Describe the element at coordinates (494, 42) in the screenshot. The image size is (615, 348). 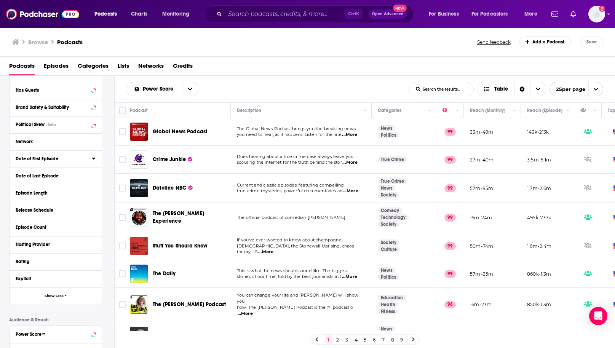
I see `button: Send feedback` at that location.